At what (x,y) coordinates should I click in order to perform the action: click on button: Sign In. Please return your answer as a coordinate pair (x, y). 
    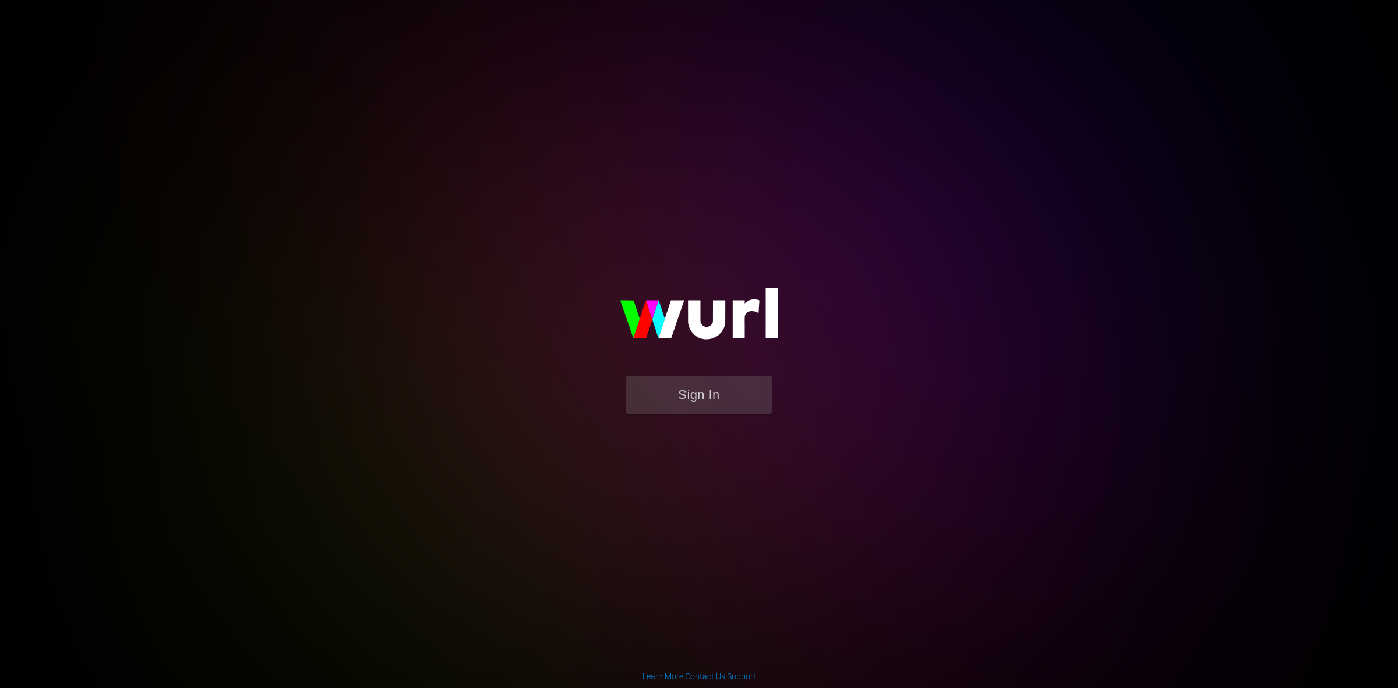
    Looking at the image, I should click on (699, 394).